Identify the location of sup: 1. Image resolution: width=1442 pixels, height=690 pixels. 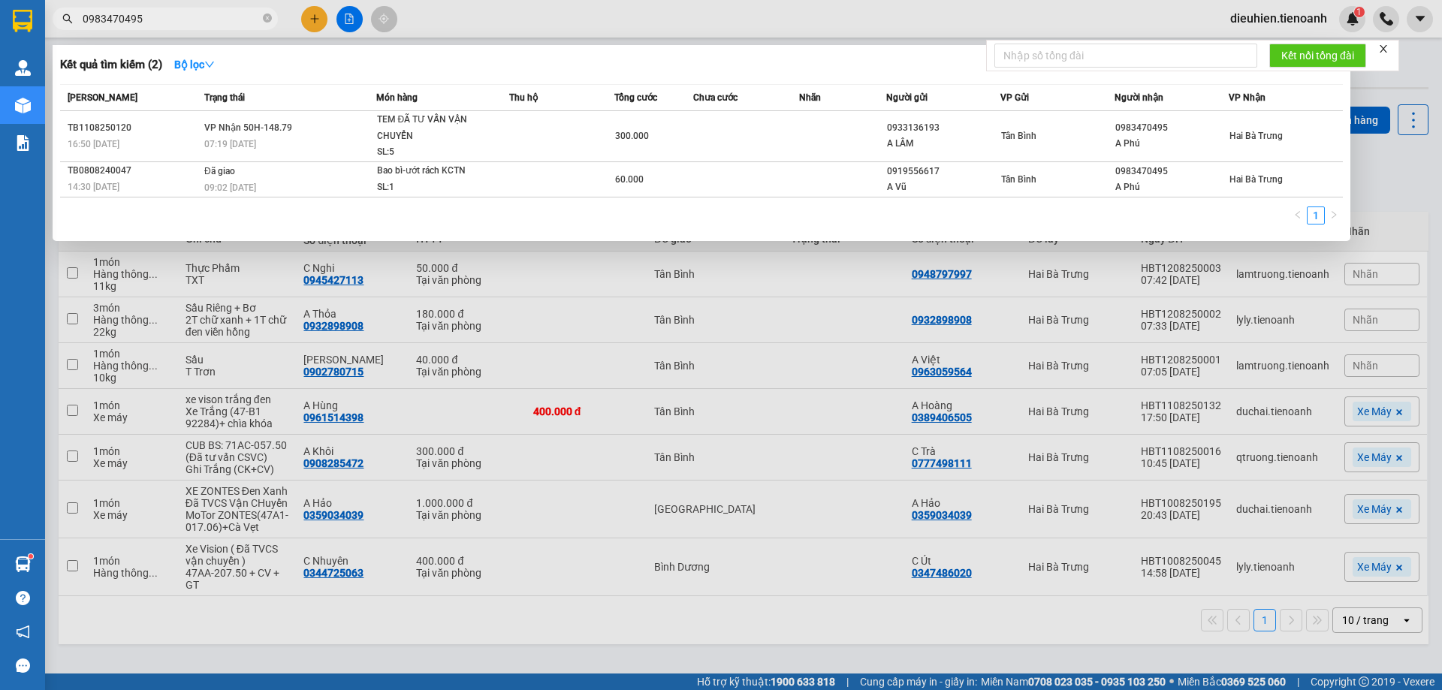
(31, 557).